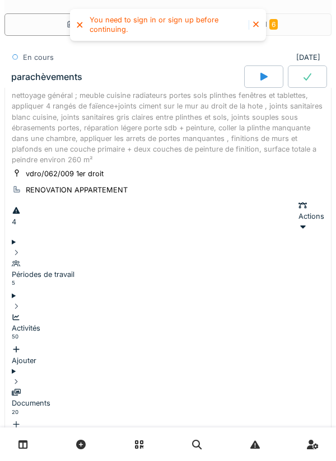  Describe the element at coordinates (166, 25) in the screenshot. I see `div: You need to sign in or sign up before continuing.` at that location.